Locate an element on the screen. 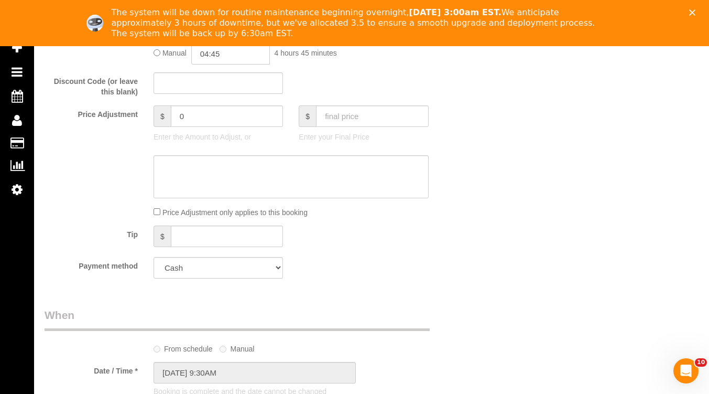 This screenshot has width=709, height=394. input: MM/DD/YYYY HH:MM is located at coordinates (255, 372).